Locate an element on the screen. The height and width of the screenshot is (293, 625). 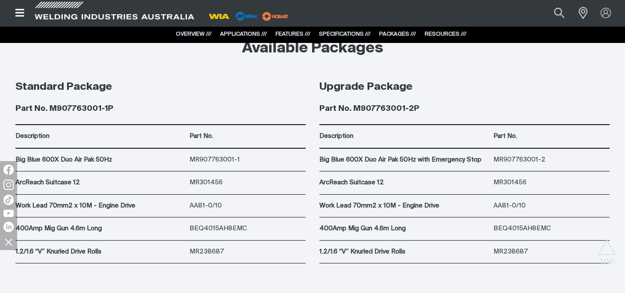
img: YouTube is located at coordinates (9, 213).